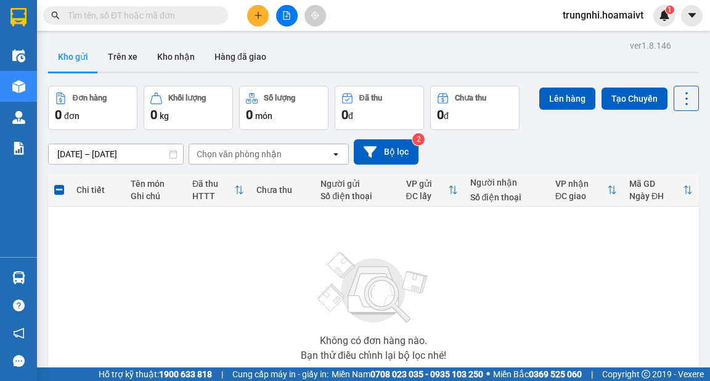 The width and height of the screenshot is (710, 381). Describe the element at coordinates (538, 374) in the screenshot. I see `span: Miền Bắc` at that location.